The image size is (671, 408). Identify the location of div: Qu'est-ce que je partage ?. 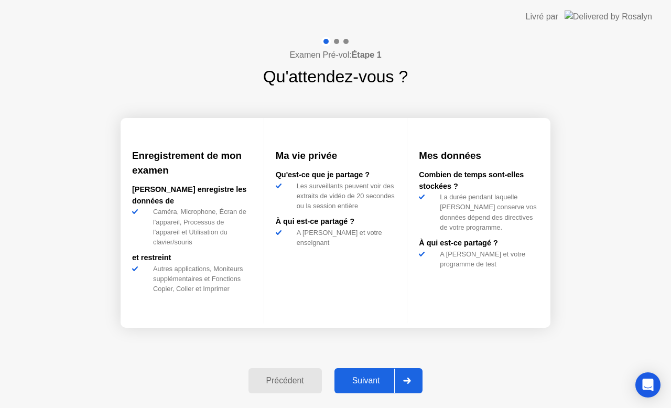
(335, 175).